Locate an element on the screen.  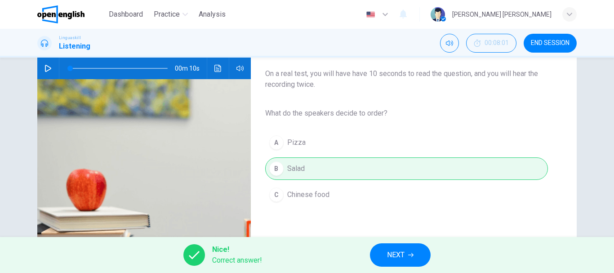
span: Dashboard is located at coordinates (126, 14).